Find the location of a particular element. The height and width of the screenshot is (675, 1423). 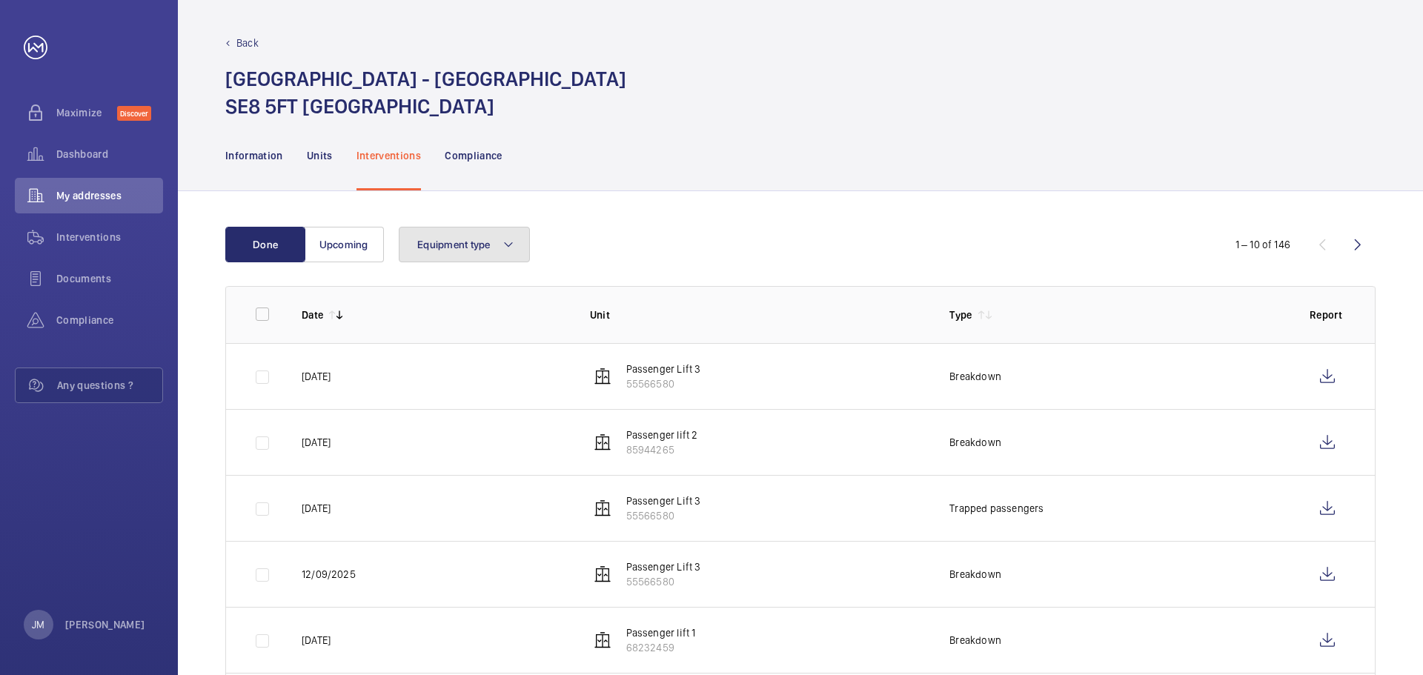

p: Passenger lift 2 is located at coordinates (662, 435).